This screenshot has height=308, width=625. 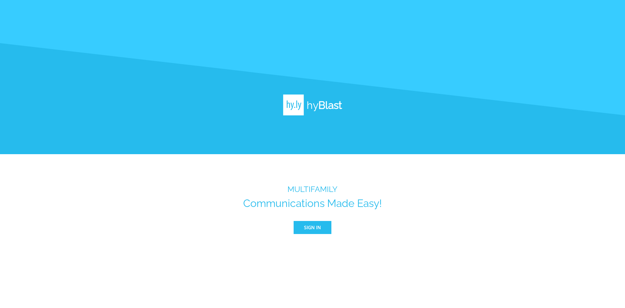 What do you see at coordinates (313, 203) in the screenshot?
I see `h1: Communications Made Easy!` at bounding box center [313, 203].